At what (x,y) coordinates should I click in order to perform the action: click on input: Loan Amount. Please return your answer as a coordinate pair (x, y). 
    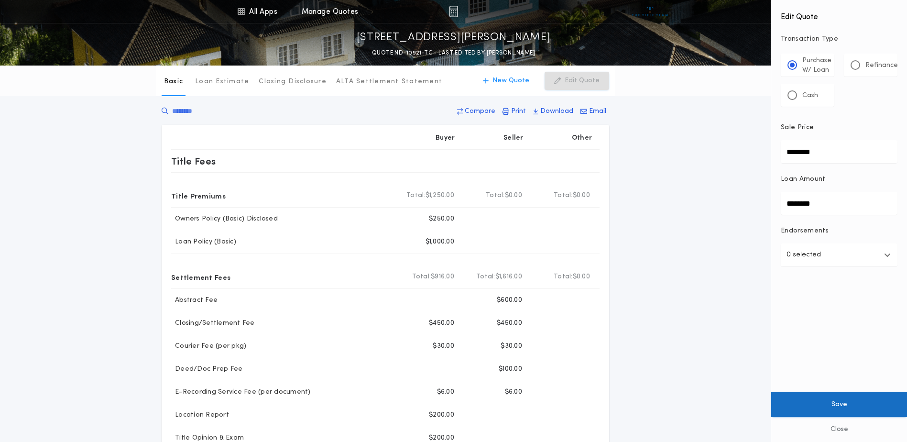
    Looking at the image, I should click on (839, 203).